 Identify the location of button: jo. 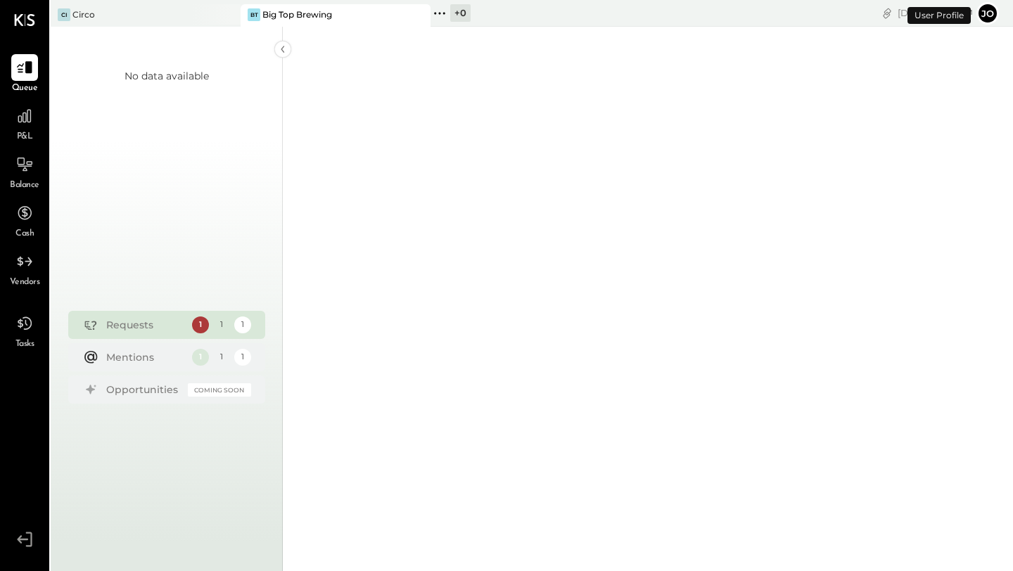
(988, 13).